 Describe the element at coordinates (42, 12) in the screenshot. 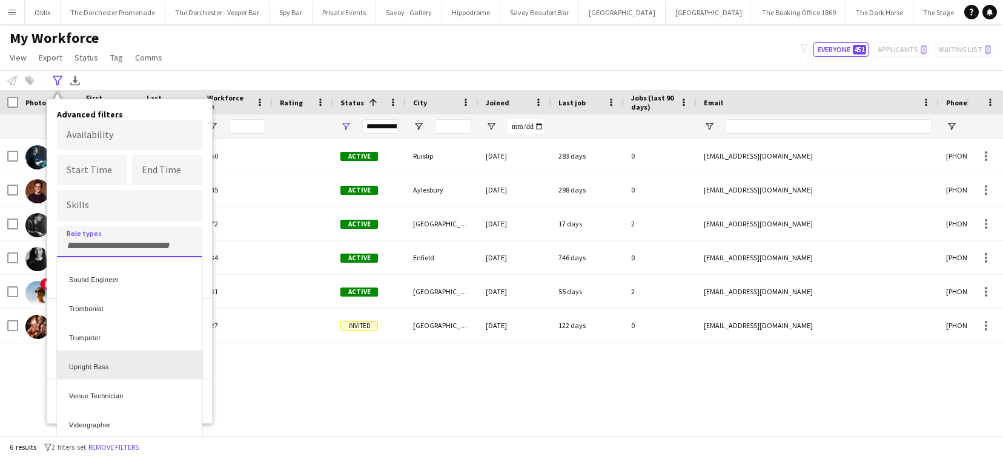

I see `button: Oblix` at that location.